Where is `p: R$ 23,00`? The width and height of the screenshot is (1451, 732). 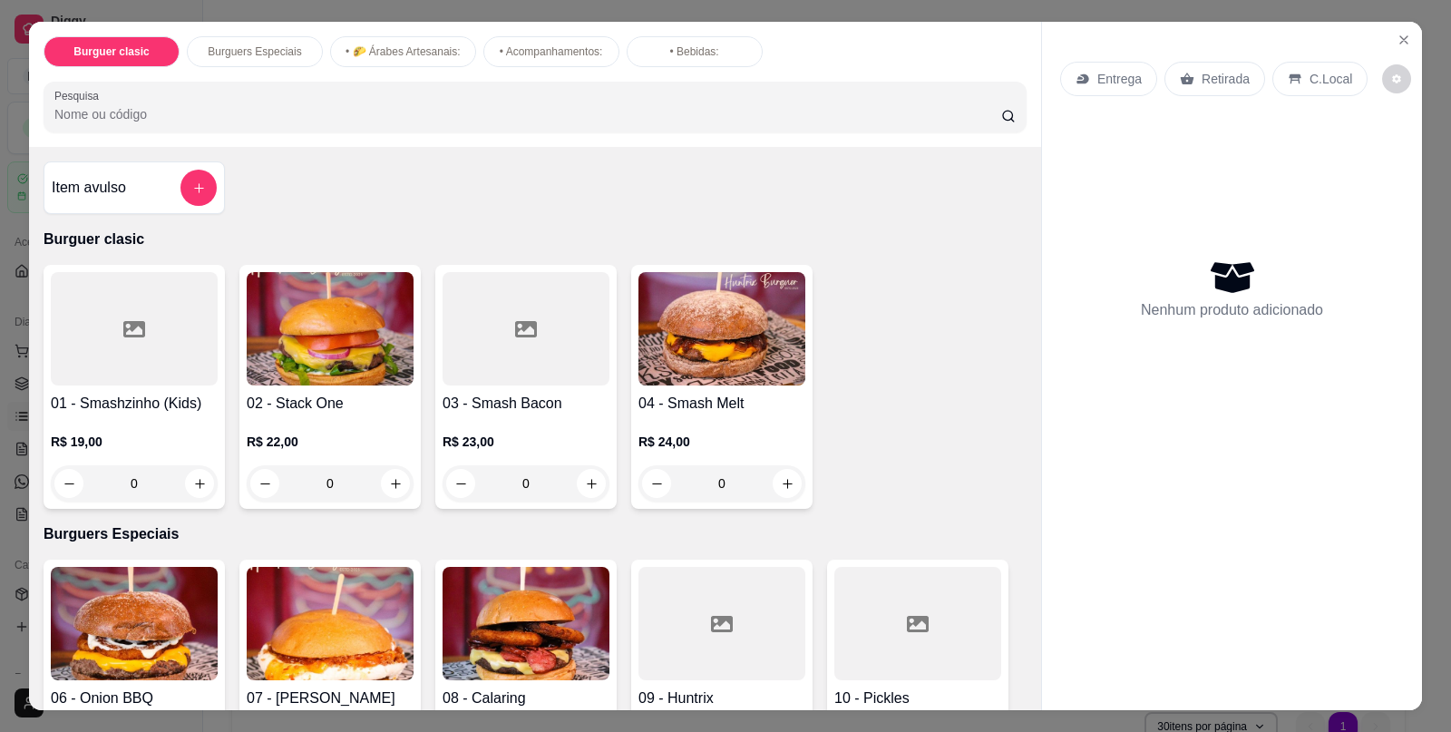 p: R$ 23,00 is located at coordinates (526, 442).